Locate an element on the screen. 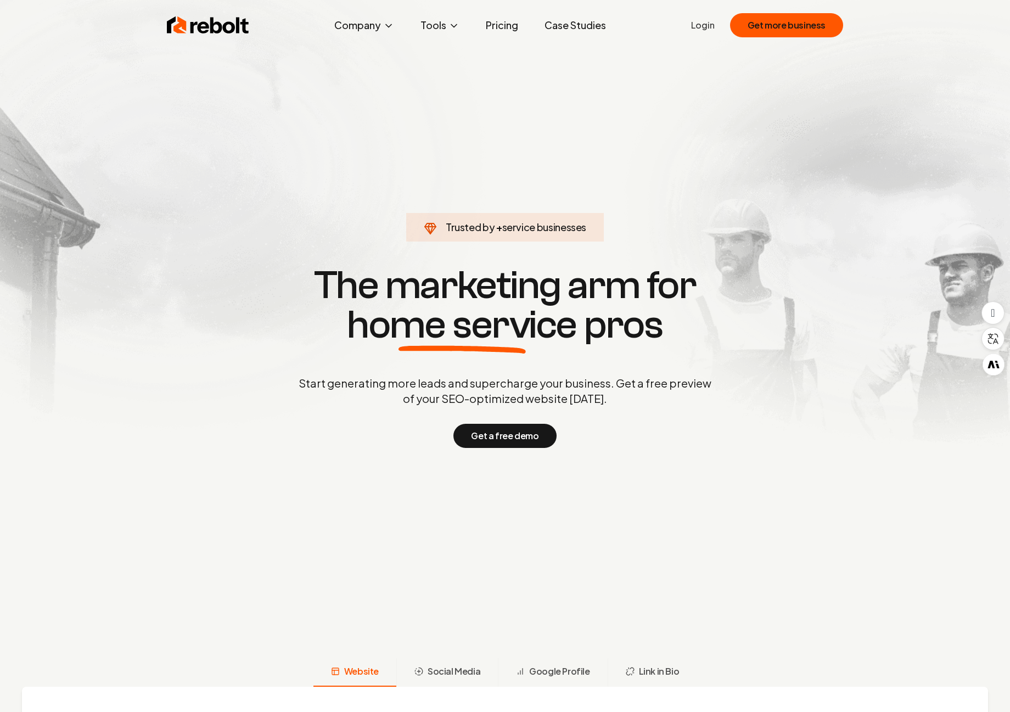  span: Link in Bio is located at coordinates (659, 671).